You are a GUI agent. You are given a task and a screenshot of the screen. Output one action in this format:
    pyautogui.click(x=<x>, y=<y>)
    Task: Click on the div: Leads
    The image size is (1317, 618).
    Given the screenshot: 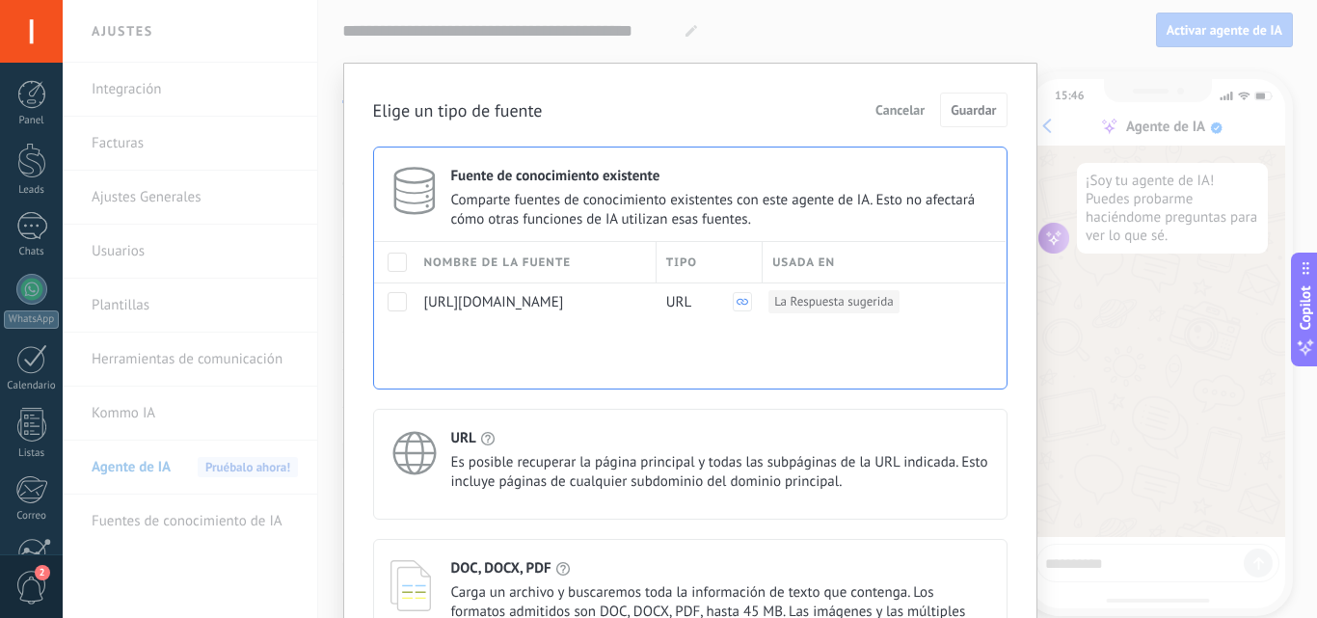 What is the action you would take?
    pyautogui.click(x=32, y=190)
    